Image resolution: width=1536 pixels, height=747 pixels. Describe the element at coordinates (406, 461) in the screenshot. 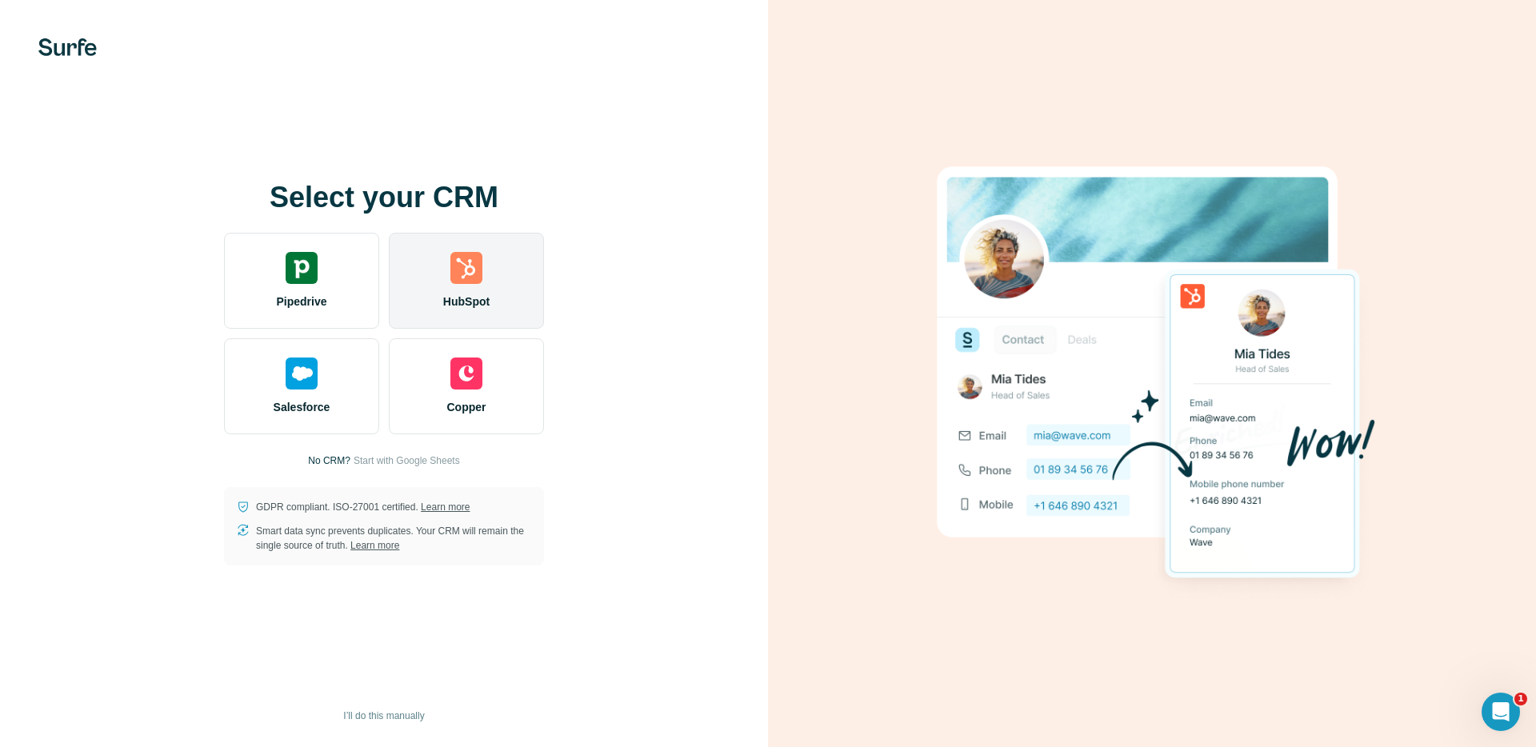

I see `span: Start with Google Sheets` at that location.